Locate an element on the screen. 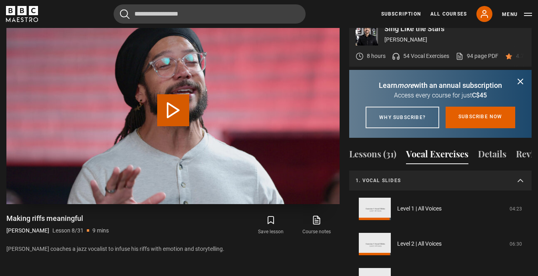  a: BBC Maestro is located at coordinates (22, 14).